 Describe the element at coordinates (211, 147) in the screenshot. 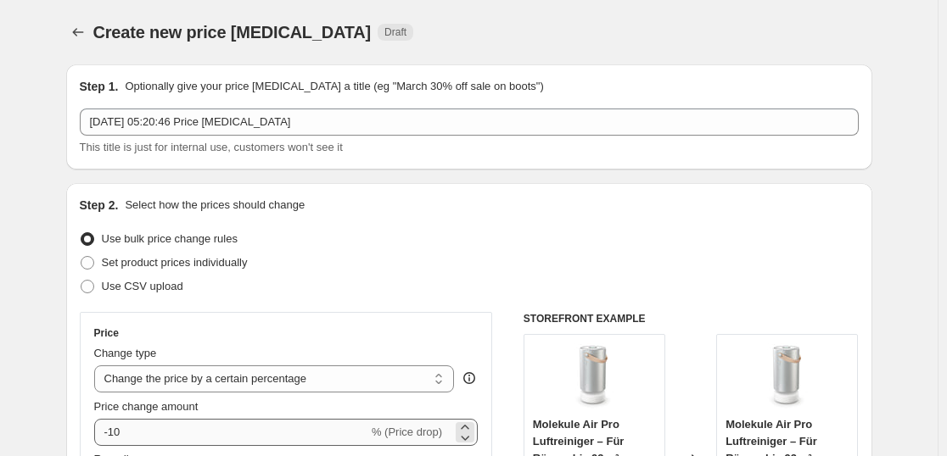

I see `span: This title is just for internal use, customers won't see it` at that location.